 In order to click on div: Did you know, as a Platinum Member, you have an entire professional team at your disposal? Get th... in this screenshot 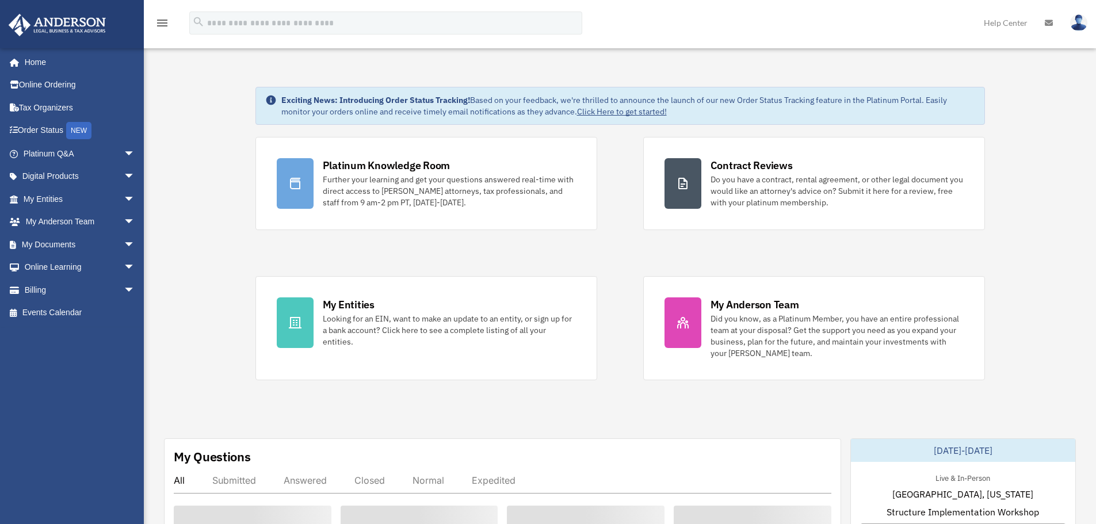, I will do `click(837, 336)`.